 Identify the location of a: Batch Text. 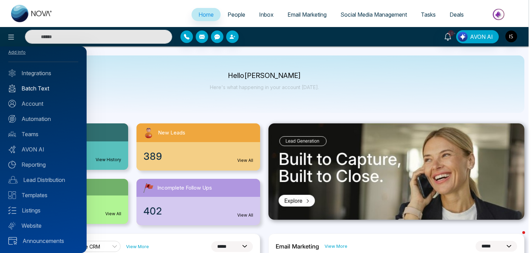
(43, 88).